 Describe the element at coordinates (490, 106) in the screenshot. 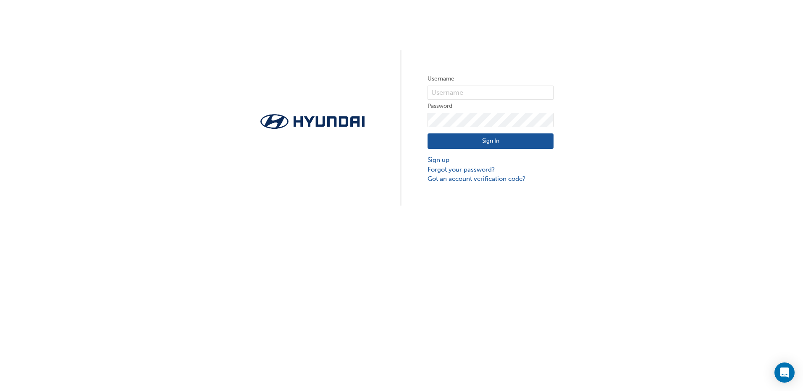

I see `label: Password` at that location.